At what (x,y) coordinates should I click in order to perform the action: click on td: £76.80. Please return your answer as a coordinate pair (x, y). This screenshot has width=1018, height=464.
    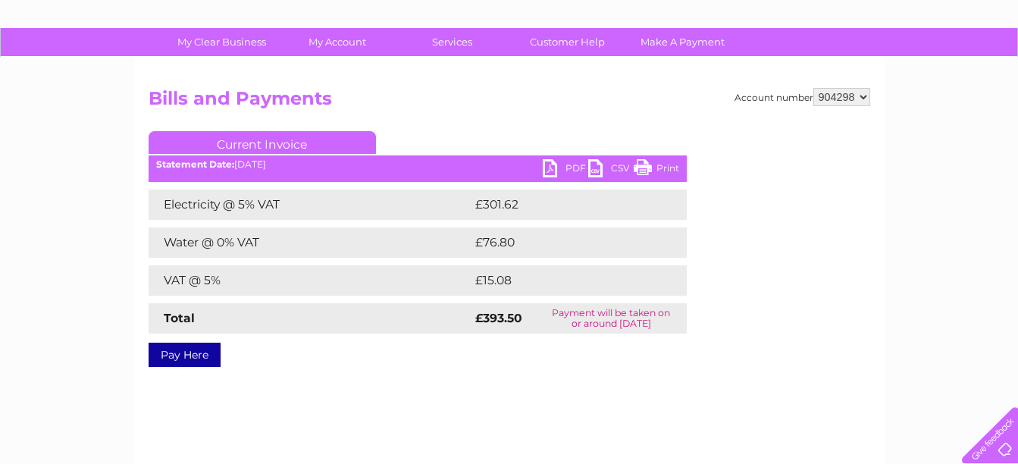
    Looking at the image, I should click on (564, 243).